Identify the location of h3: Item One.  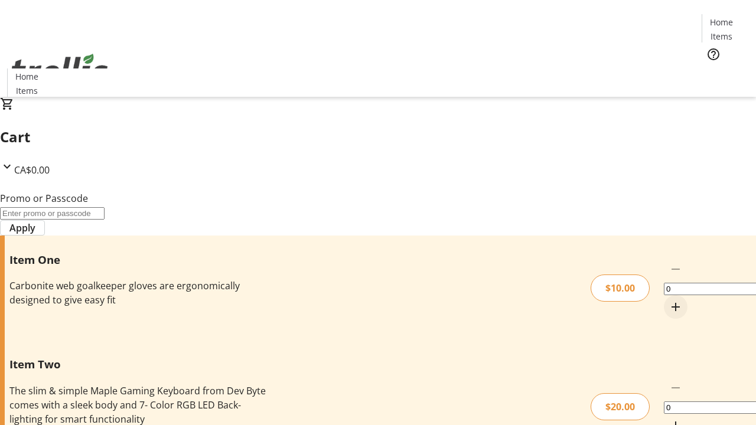
(138, 260).